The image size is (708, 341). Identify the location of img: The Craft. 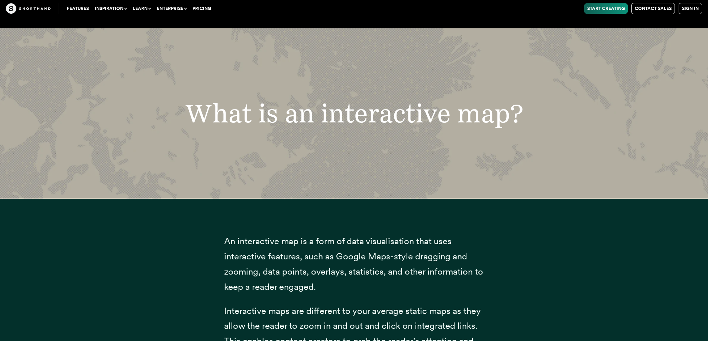
(28, 9).